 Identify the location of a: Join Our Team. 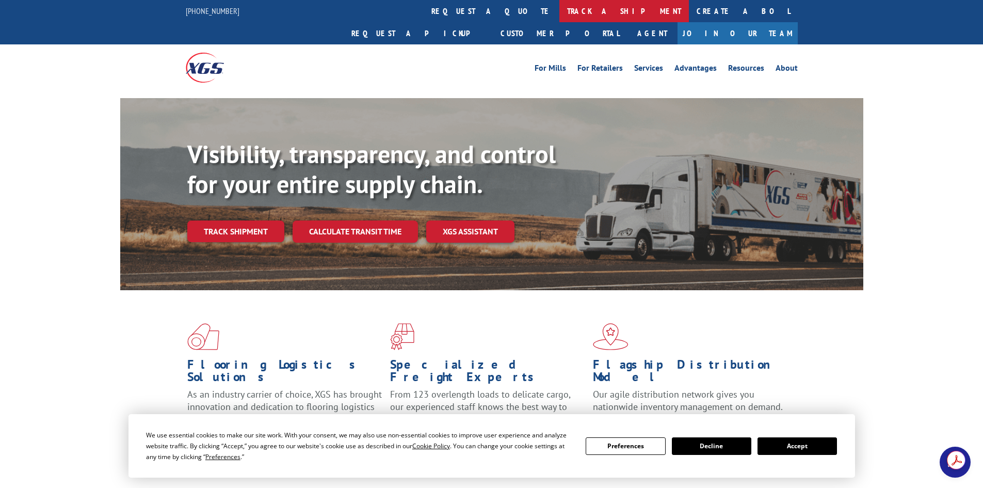
(738, 33).